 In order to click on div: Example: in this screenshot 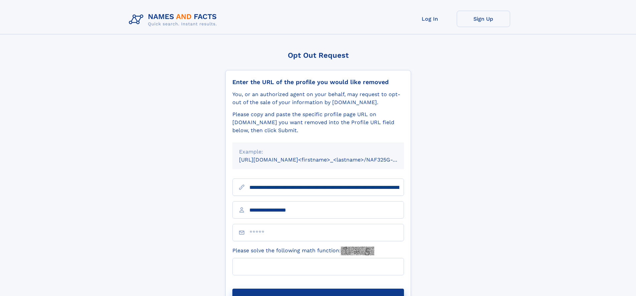, I will do `click(318, 152)`.